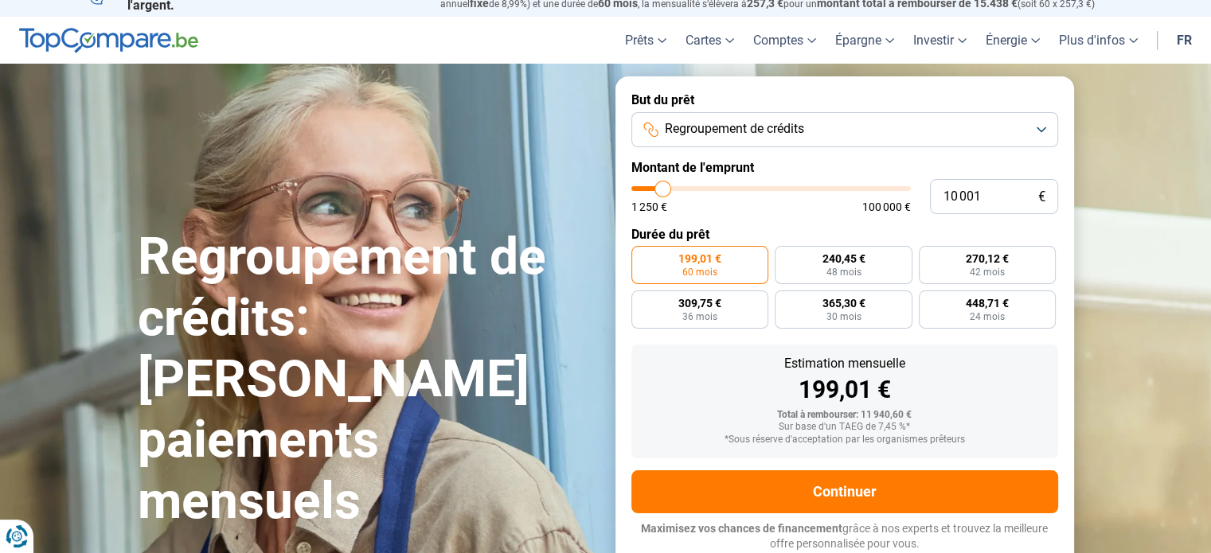 Image resolution: width=1211 pixels, height=553 pixels. I want to click on span: 24 mois, so click(987, 317).